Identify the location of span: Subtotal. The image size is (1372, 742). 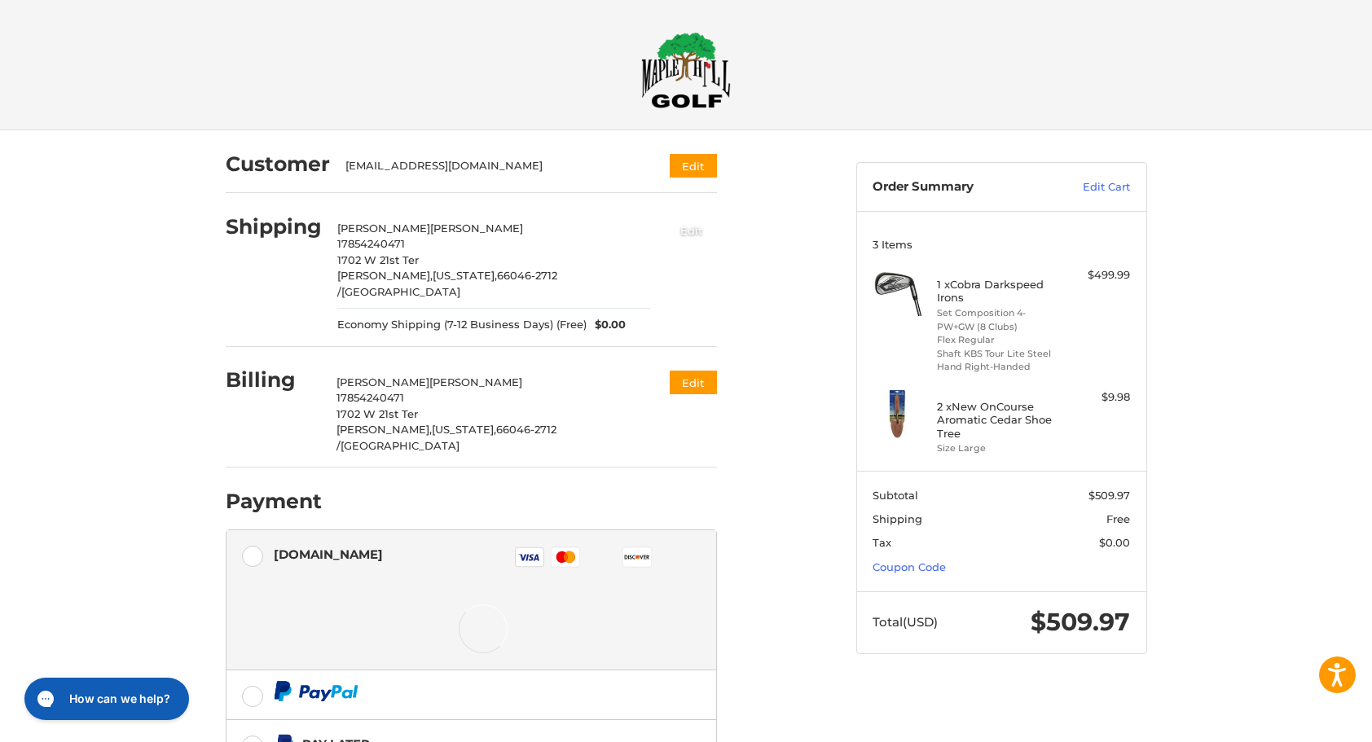
(895, 495).